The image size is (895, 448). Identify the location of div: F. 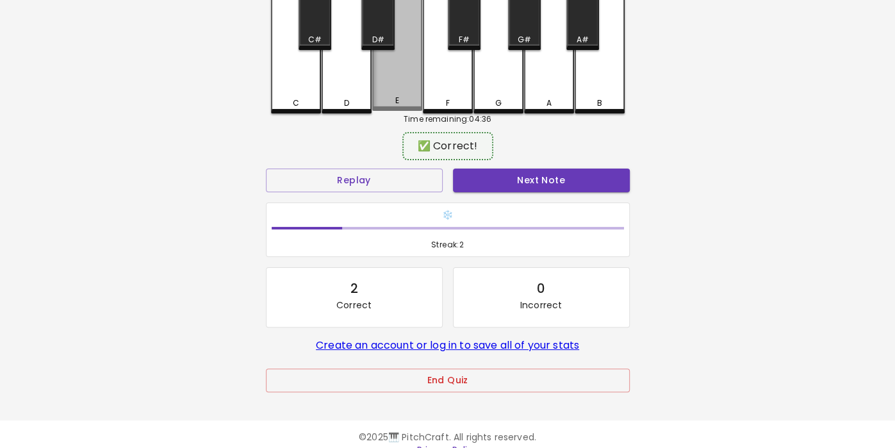
(447, 103).